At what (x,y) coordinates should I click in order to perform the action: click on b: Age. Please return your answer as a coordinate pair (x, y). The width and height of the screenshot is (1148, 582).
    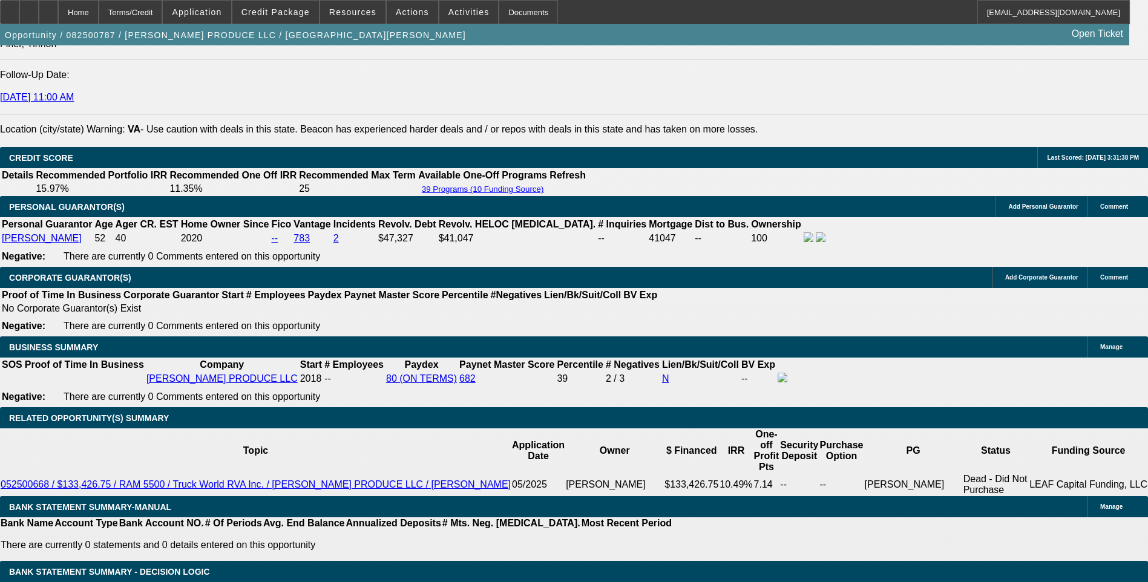
    Looking at the image, I should click on (104, 224).